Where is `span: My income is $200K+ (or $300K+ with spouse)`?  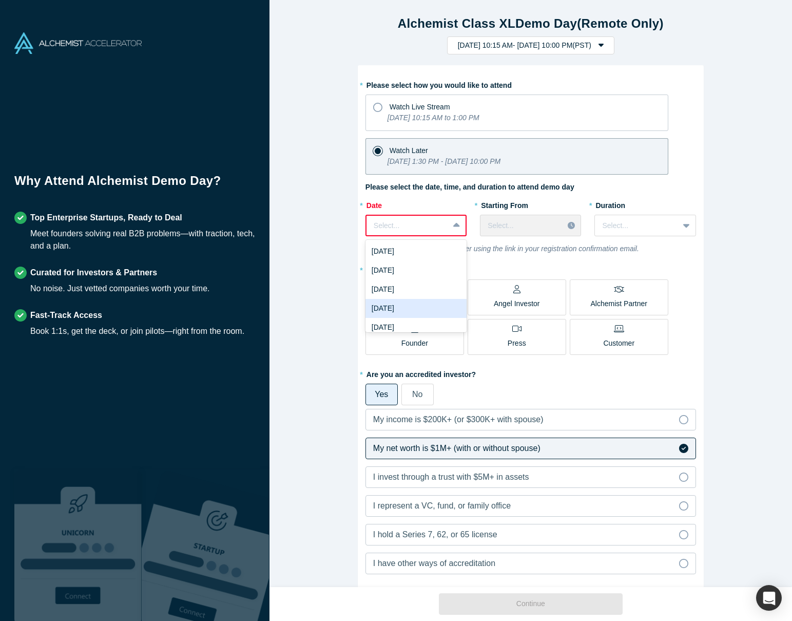 span: My income is $200K+ (or $300K+ with spouse) is located at coordinates (459, 419).